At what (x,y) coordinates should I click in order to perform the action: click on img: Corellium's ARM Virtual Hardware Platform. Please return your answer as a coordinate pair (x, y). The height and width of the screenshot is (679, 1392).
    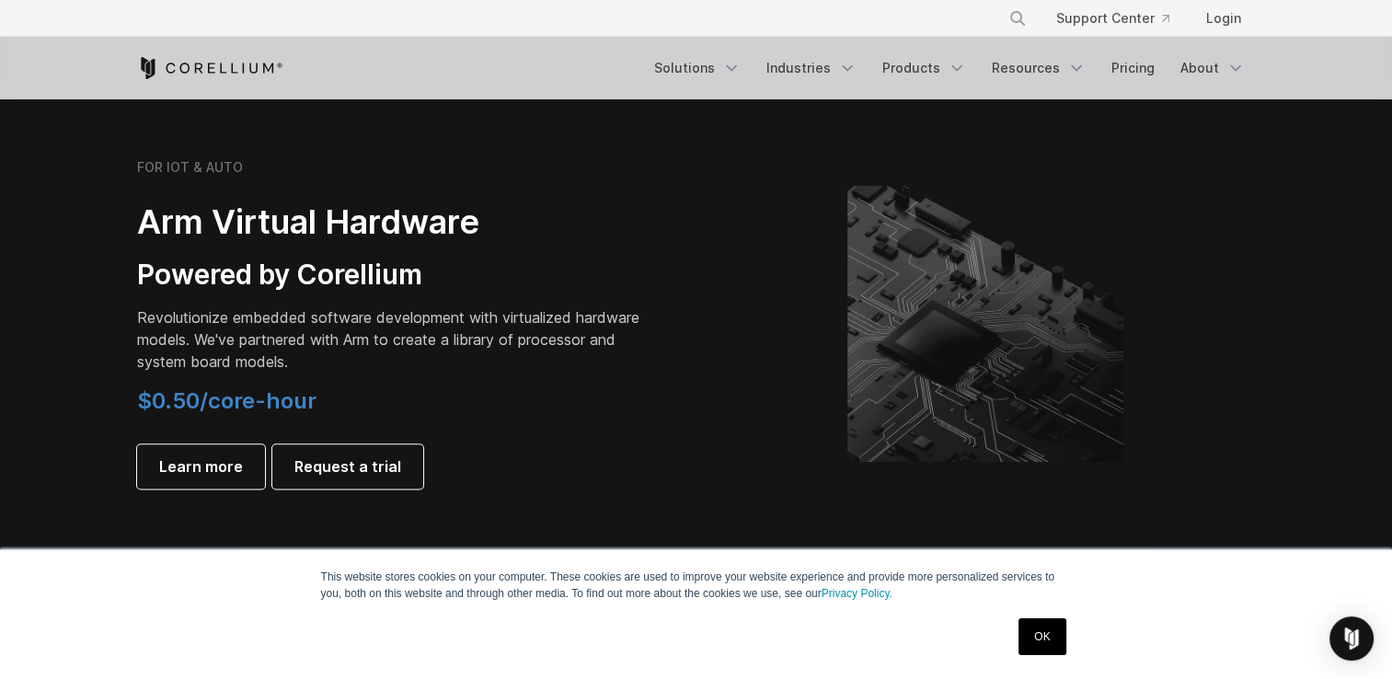
    Looking at the image, I should click on (985, 324).